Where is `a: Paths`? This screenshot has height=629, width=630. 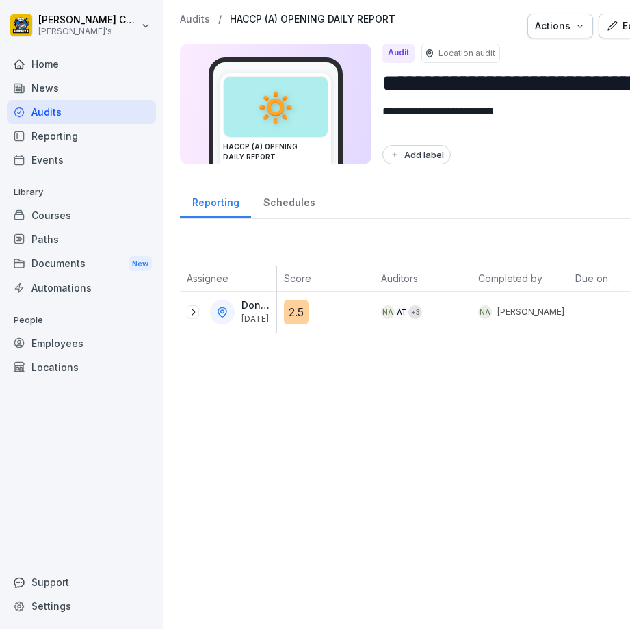 a: Paths is located at coordinates (81, 239).